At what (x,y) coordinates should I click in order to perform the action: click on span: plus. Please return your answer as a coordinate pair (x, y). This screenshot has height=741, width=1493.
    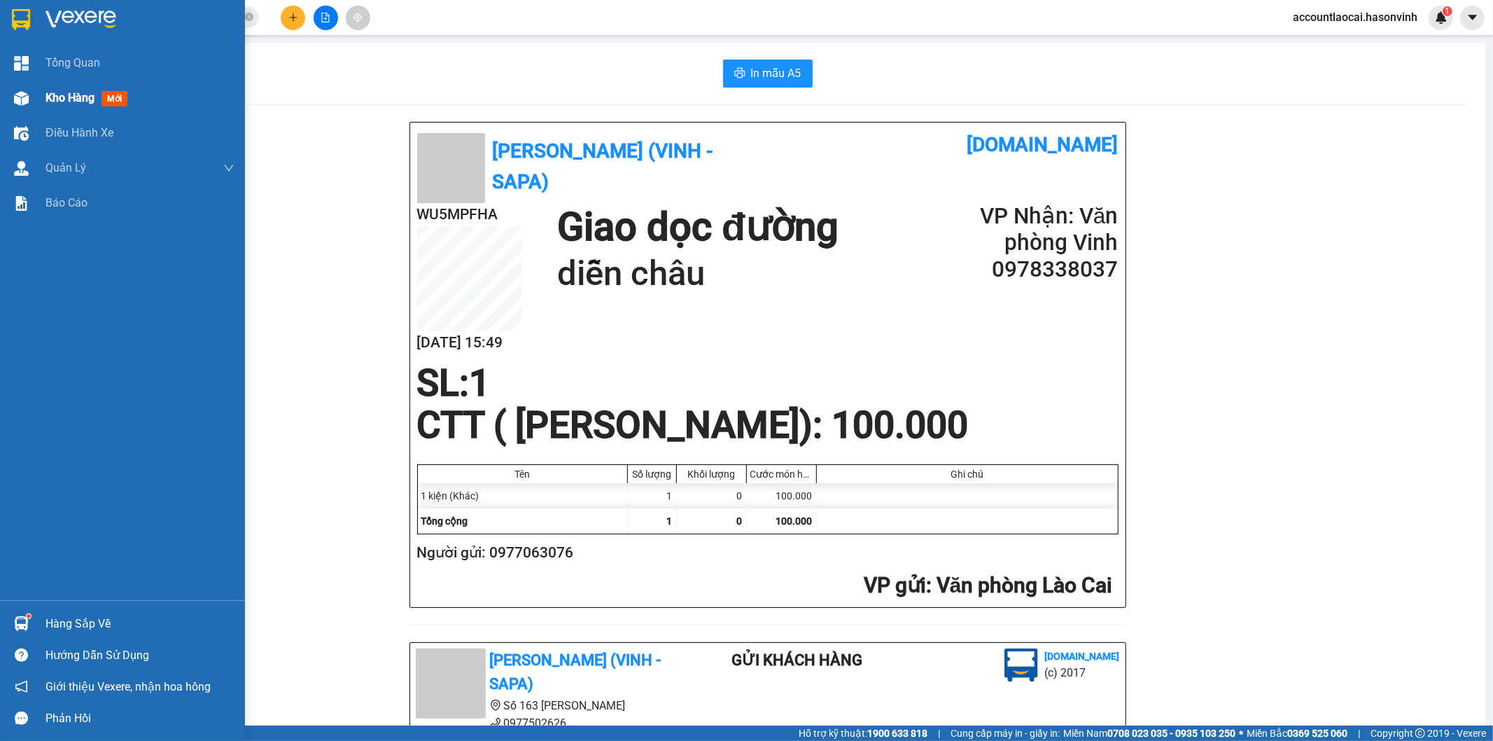
    Looking at the image, I should click on (293, 18).